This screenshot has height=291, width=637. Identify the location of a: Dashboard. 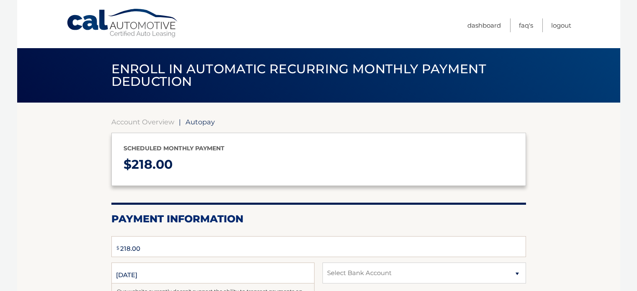
(484, 25).